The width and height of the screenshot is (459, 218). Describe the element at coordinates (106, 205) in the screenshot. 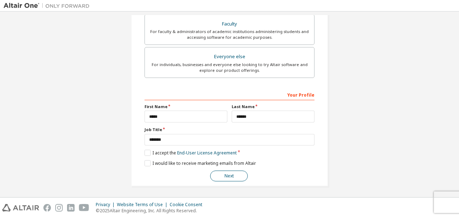

I see `div: Privacy` at that location.